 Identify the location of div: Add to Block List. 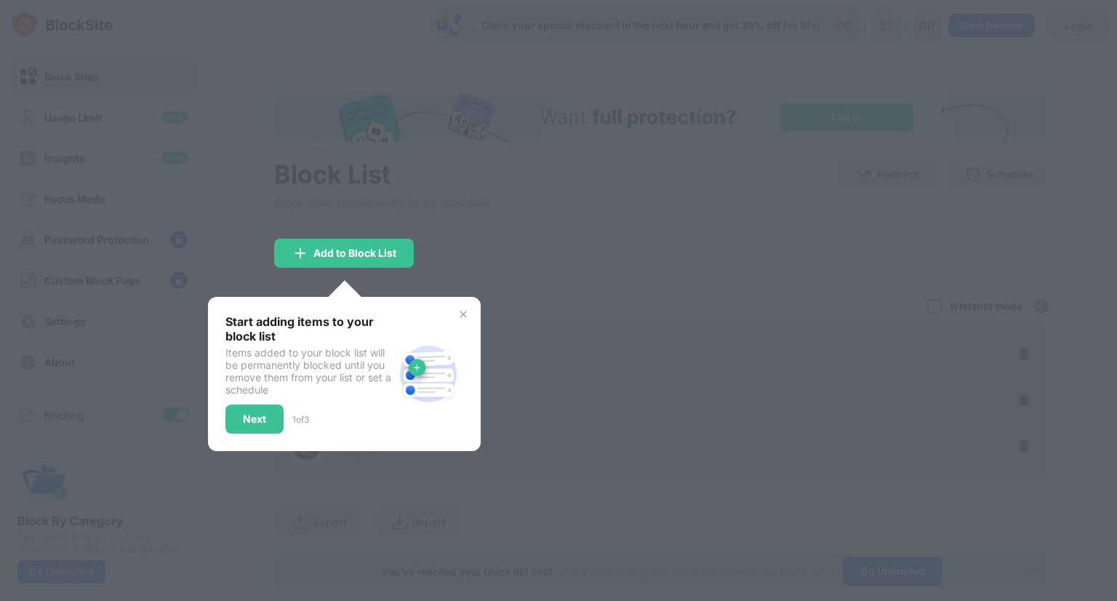
(355, 253).